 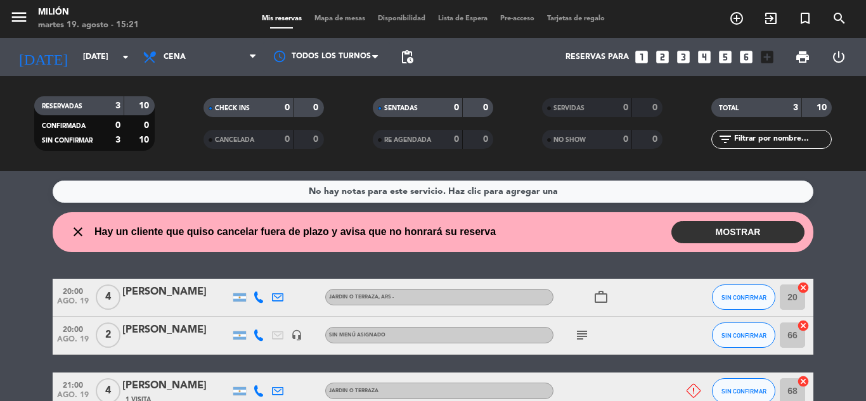 What do you see at coordinates (683, 57) in the screenshot?
I see `i: looks_3` at bounding box center [683, 57].